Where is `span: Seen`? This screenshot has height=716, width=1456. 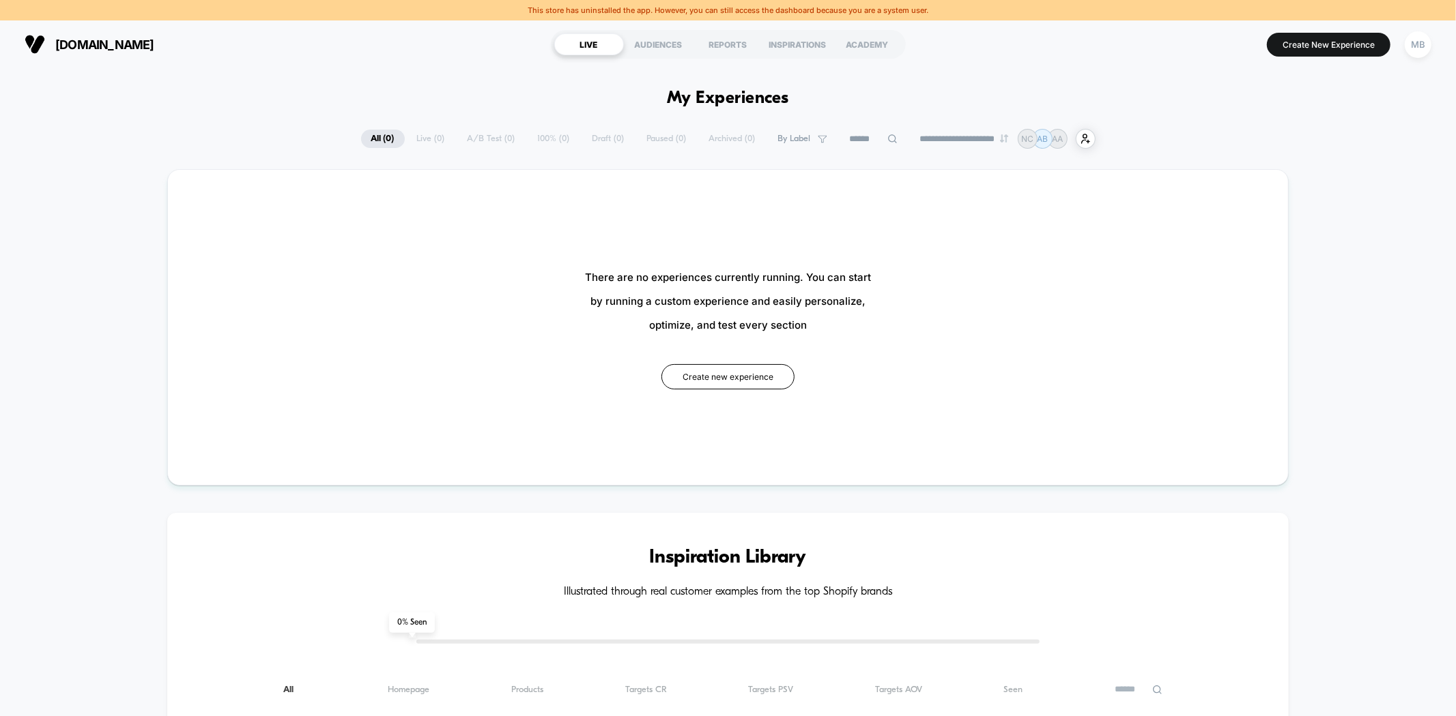
span: Seen is located at coordinates (1013, 690).